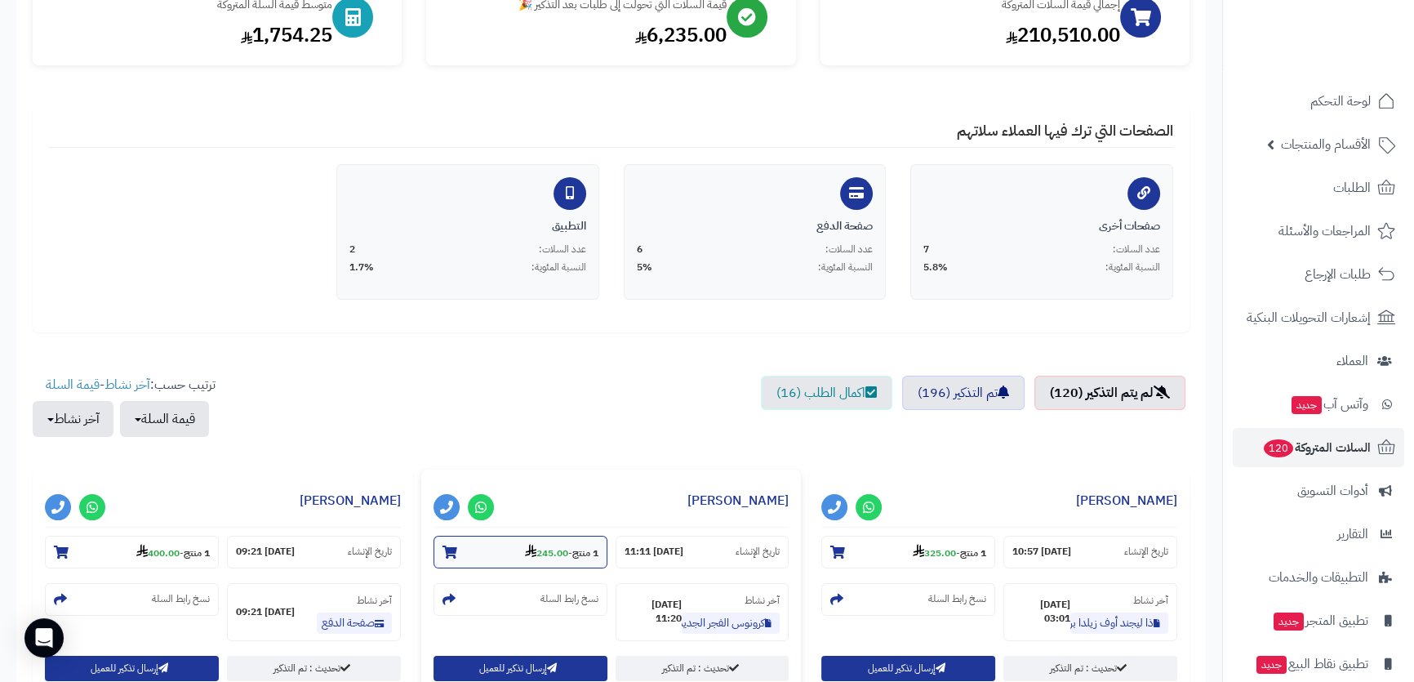  What do you see at coordinates (164, 419) in the screenshot?
I see `button: قيمة السلة` at bounding box center [164, 419].